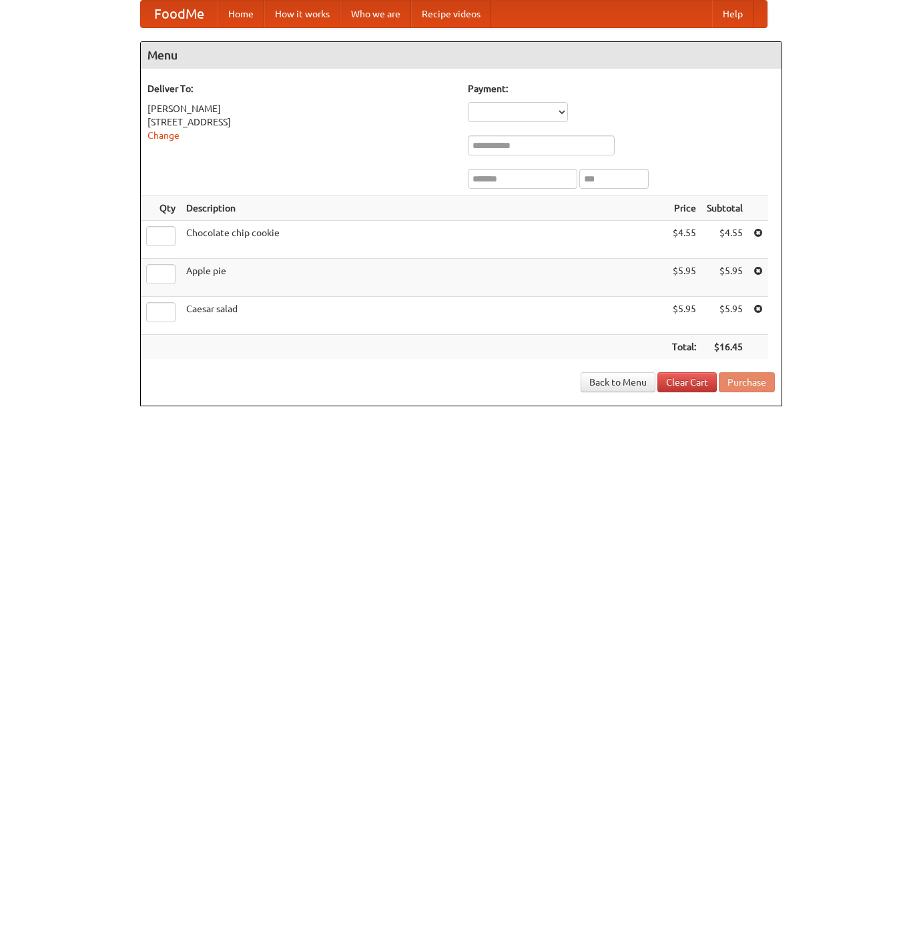 This screenshot has height=944, width=907. I want to click on h5: Deliver To:, so click(301, 89).